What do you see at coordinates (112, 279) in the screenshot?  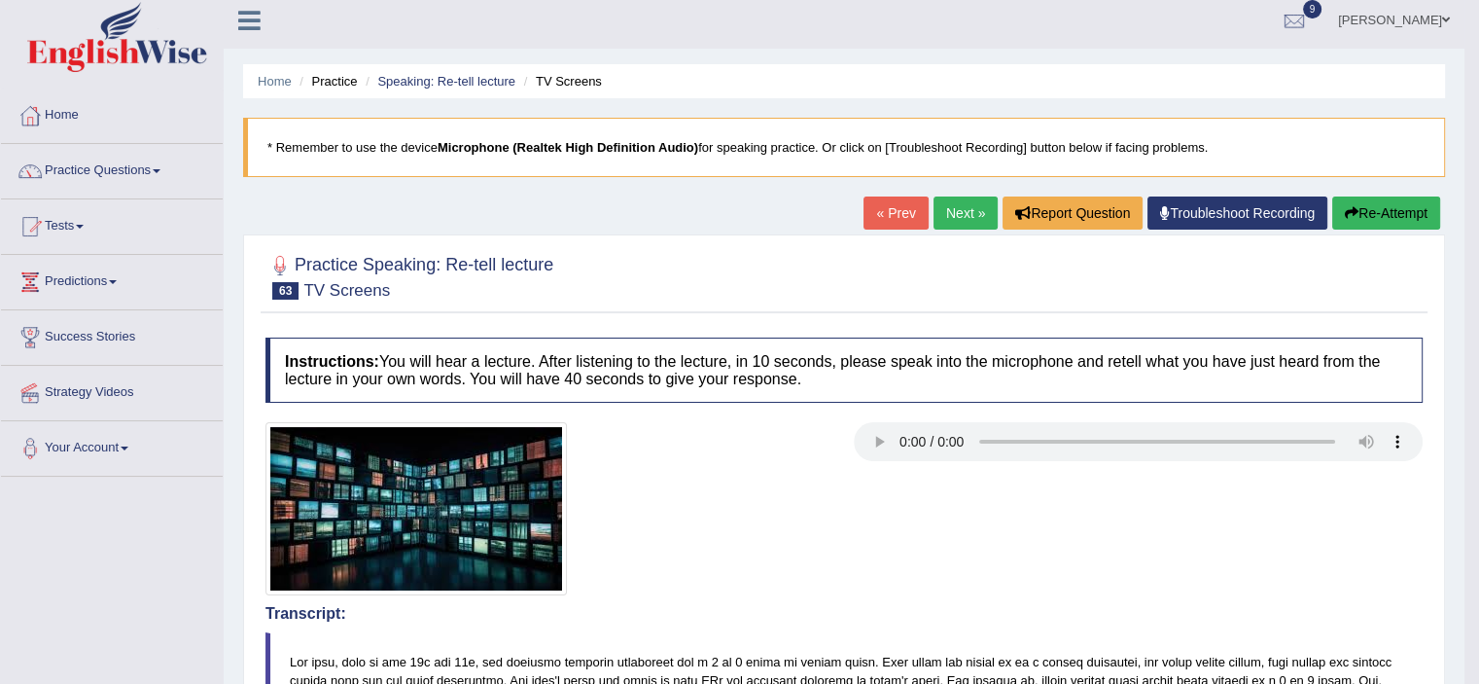 I see `a: Predictions` at bounding box center [112, 279].